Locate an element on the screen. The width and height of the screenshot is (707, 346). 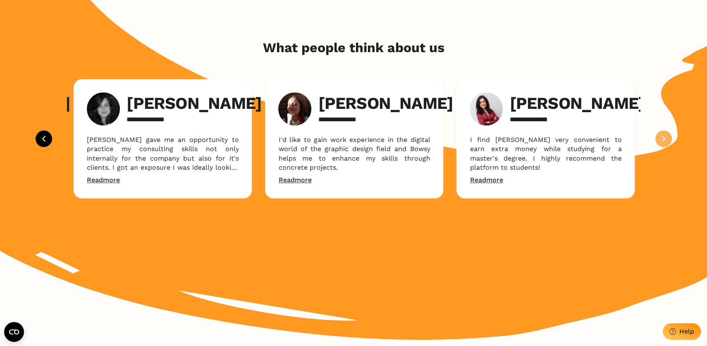
img: Shaleen Narula is located at coordinates (103, 109).